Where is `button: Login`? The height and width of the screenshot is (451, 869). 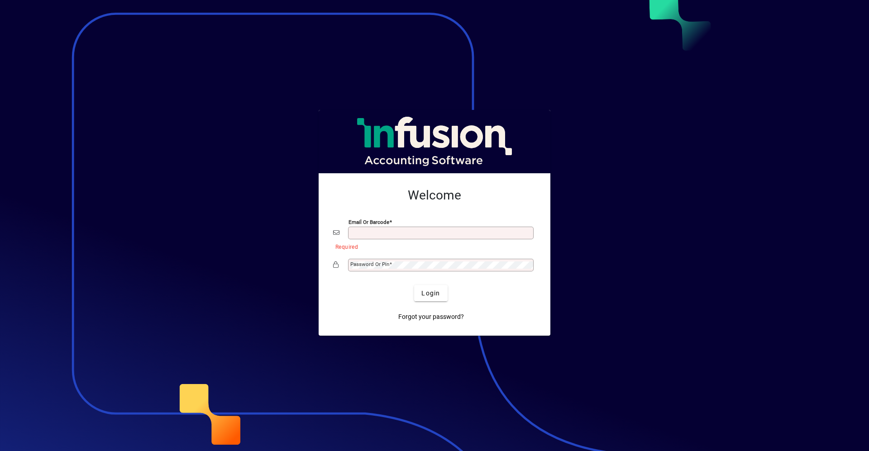
button: Login is located at coordinates (430, 293).